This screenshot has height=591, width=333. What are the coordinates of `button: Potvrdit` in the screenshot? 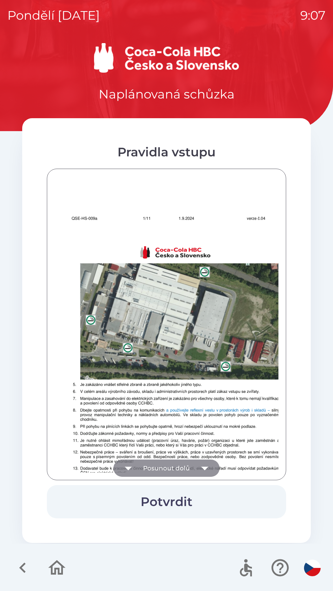 It's located at (166, 502).